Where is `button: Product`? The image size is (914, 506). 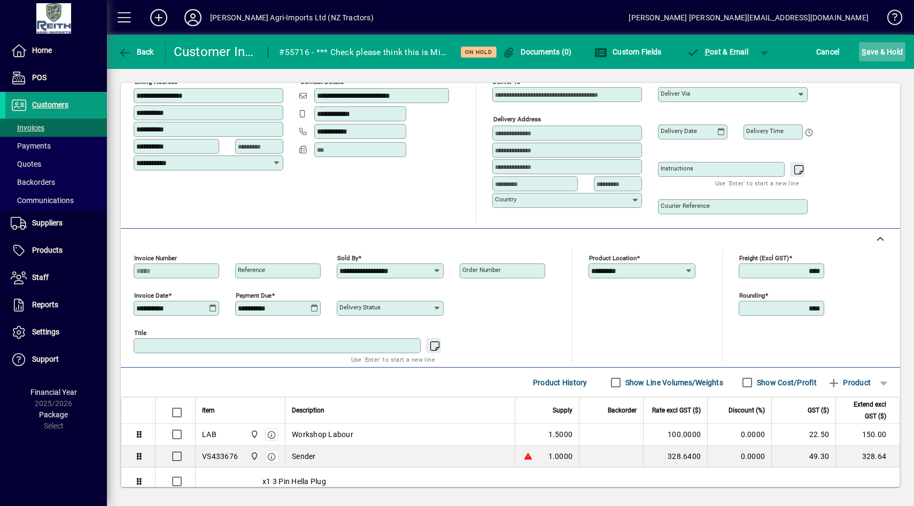
button: Product is located at coordinates (848, 383).